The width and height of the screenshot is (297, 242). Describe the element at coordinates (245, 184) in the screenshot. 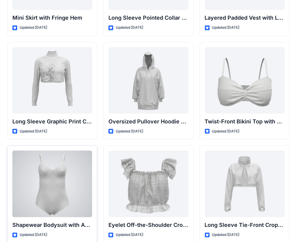

I see `a: Long Sleeve Tie-Front Cropped Shrug` at that location.